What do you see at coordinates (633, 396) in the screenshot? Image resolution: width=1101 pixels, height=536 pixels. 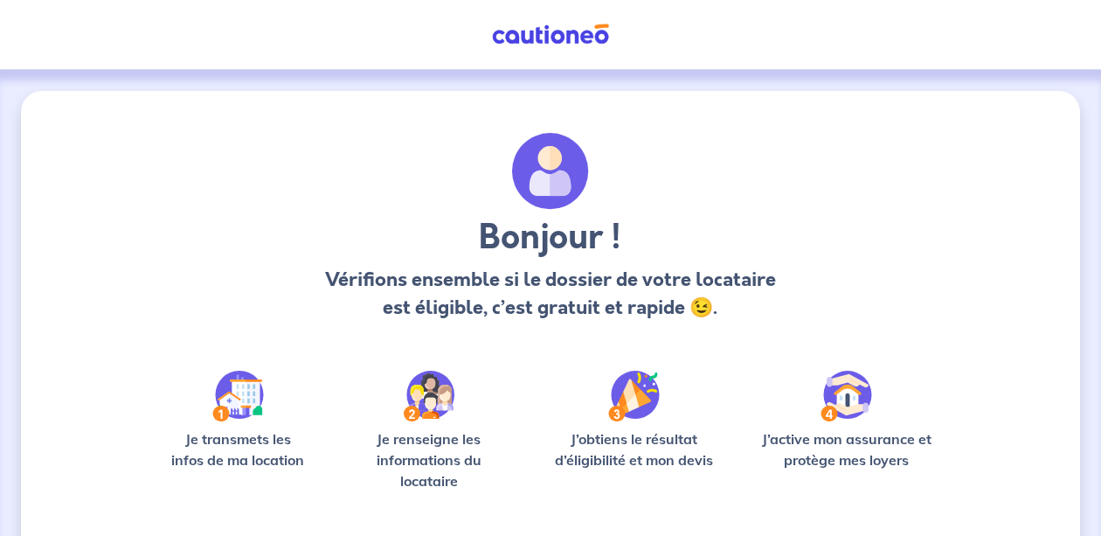 I see `img: /static/f3e743aab9439237c3e2196e4328bba9/Step-3.svg` at bounding box center [633, 396].